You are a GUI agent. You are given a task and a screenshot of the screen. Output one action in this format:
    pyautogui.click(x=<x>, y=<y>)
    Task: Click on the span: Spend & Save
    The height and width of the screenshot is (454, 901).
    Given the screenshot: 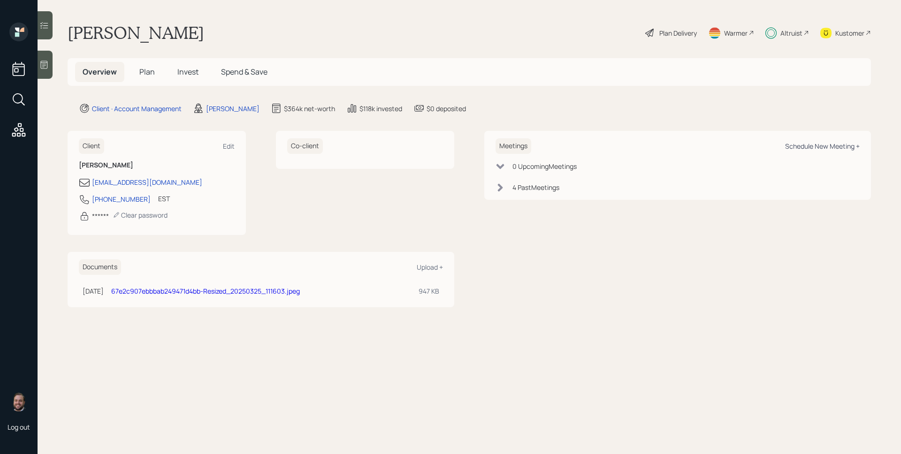 What is the action you would take?
    pyautogui.click(x=244, y=72)
    